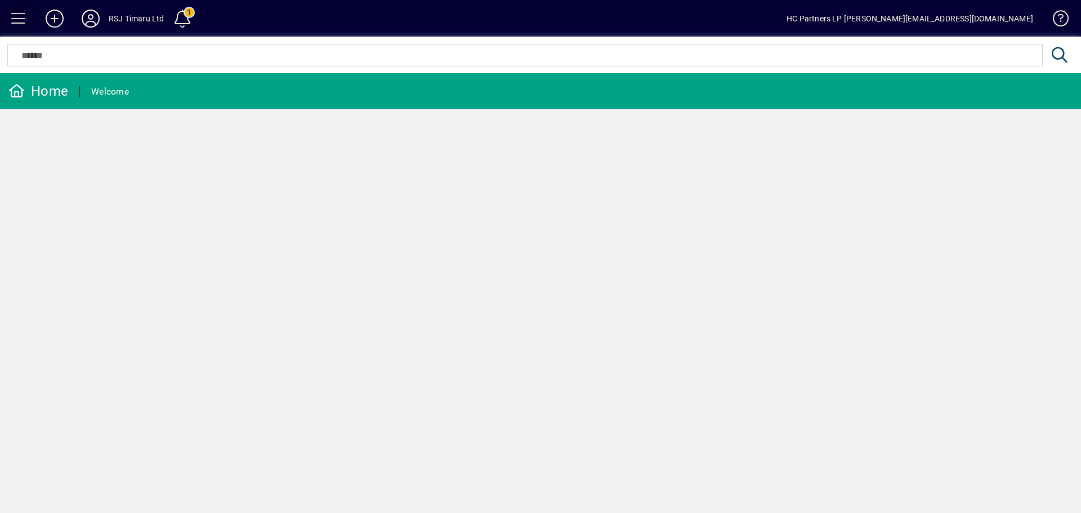 The width and height of the screenshot is (1081, 513). I want to click on button: Profile, so click(91, 19).